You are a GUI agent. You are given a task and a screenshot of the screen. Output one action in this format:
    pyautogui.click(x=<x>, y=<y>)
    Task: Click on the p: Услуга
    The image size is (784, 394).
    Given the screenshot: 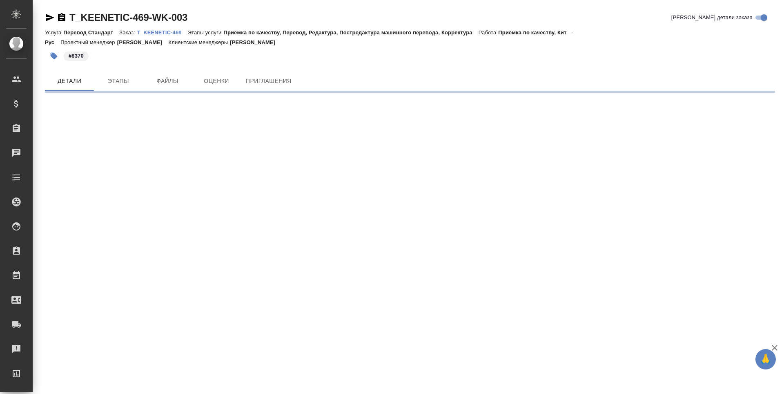 What is the action you would take?
    pyautogui.click(x=54, y=32)
    